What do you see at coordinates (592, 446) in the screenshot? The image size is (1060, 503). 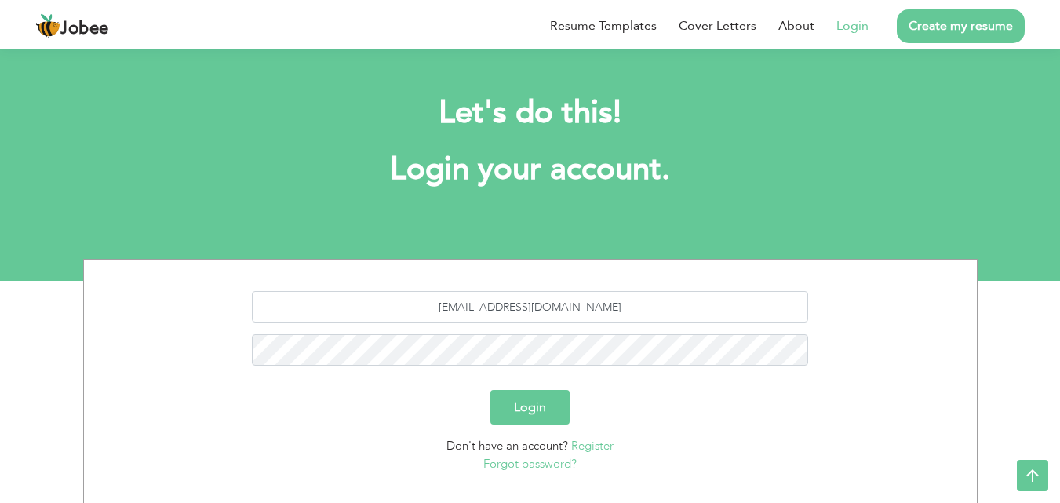 I see `a: Register` at bounding box center [592, 446].